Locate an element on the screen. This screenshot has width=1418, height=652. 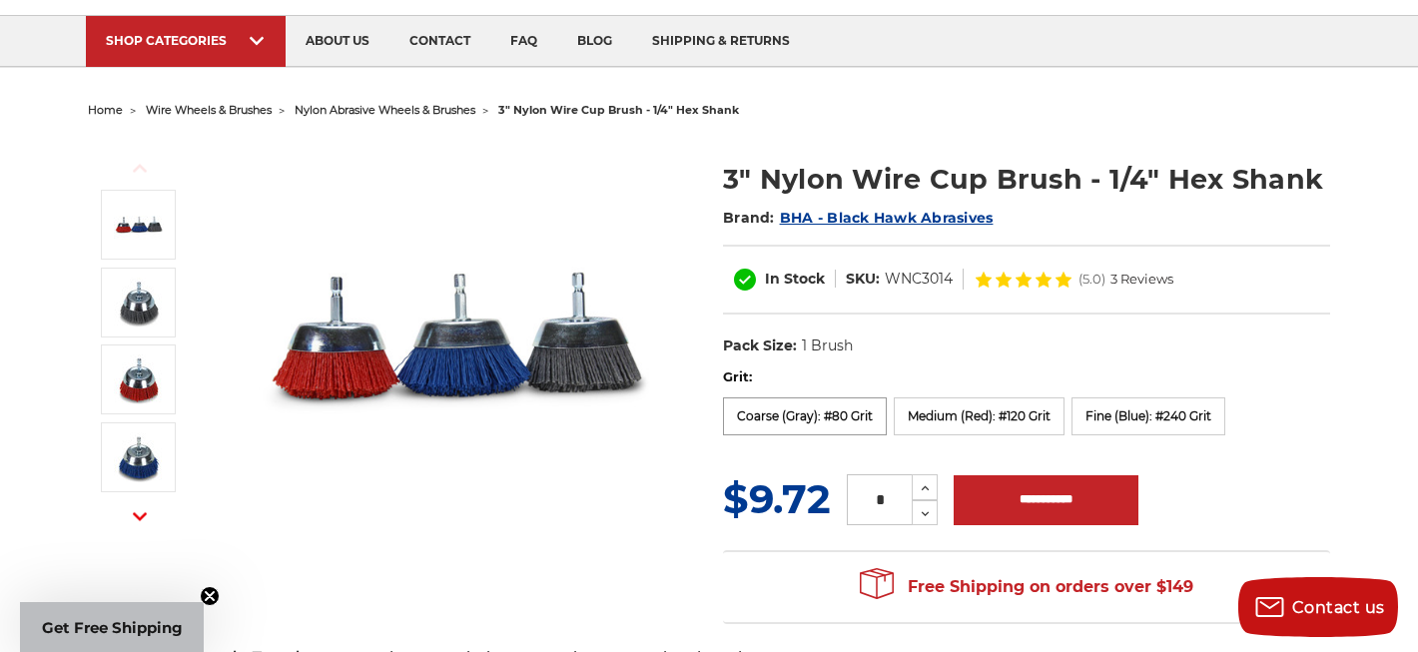
span: home is located at coordinates (105, 110).